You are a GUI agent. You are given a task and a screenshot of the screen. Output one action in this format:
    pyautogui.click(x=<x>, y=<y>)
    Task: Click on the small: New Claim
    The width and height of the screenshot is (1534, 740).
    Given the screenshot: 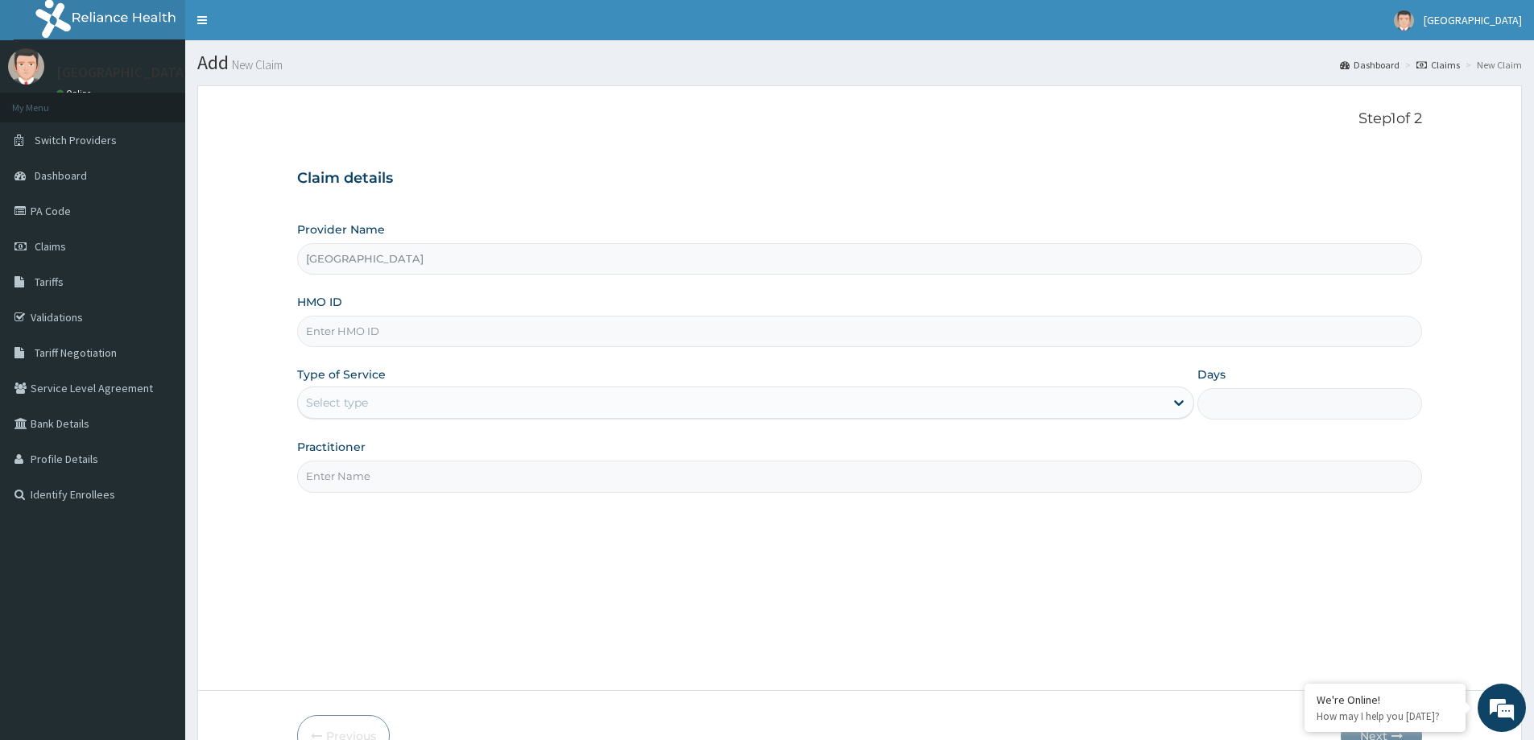 What is the action you would take?
    pyautogui.click(x=255, y=64)
    